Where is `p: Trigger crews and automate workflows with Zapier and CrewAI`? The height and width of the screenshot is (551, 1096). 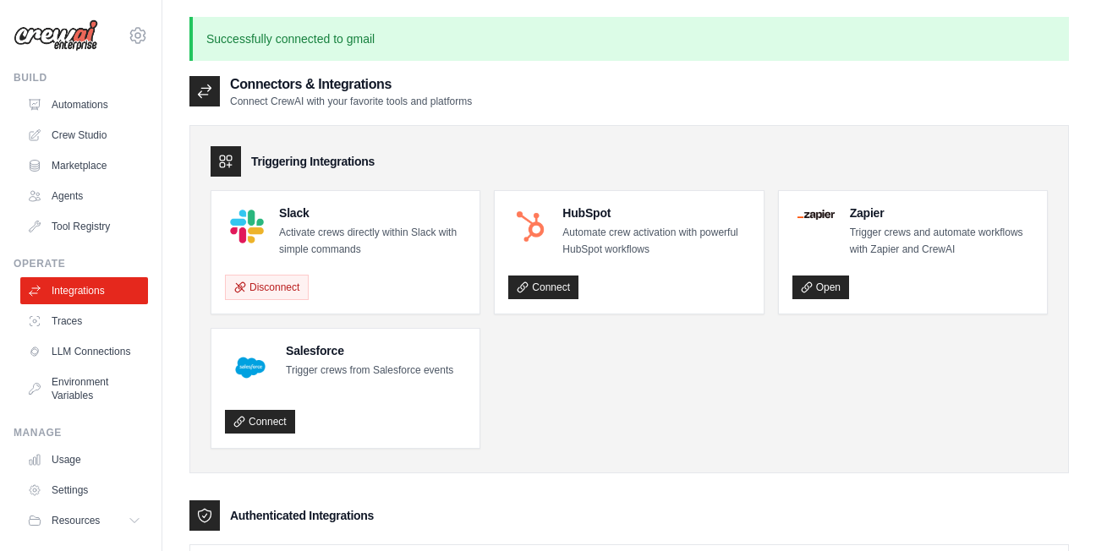
p: Trigger crews and automate workflows with Zapier and CrewAI is located at coordinates (941, 241).